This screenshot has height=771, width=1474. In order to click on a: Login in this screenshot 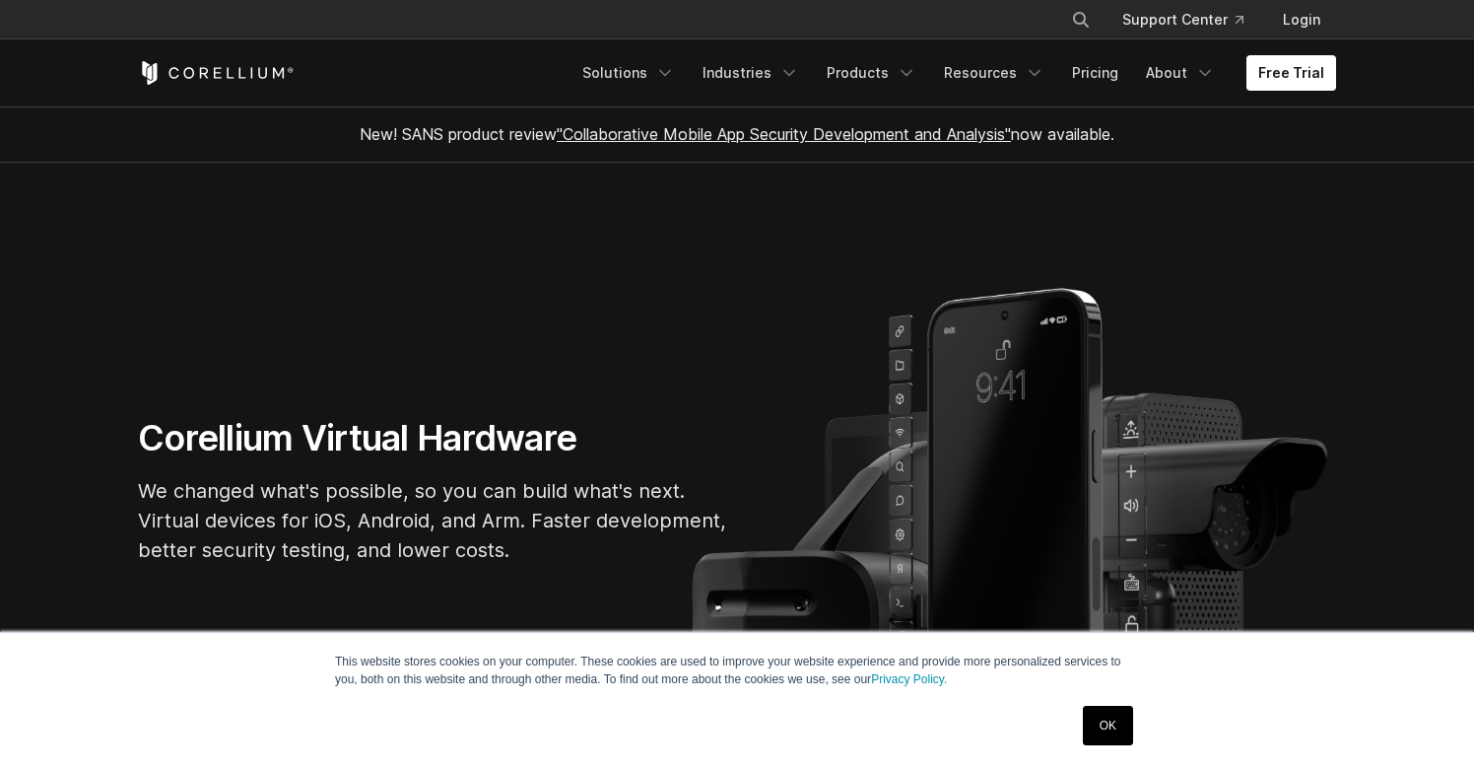, I will do `click(1302, 20)`.